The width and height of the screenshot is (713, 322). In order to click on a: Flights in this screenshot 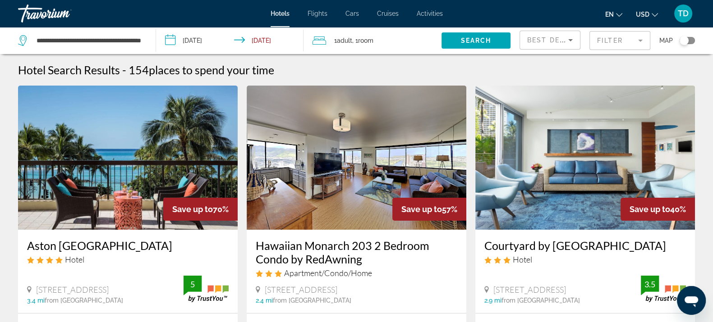, I will do `click(317, 14)`.